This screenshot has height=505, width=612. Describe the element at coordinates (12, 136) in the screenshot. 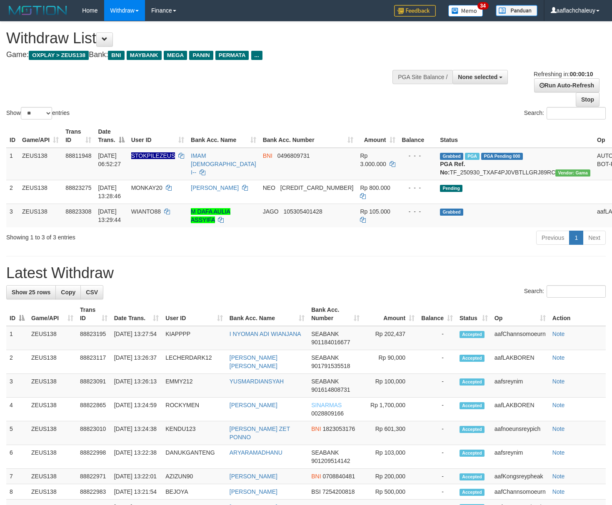

I see `th: ID` at that location.